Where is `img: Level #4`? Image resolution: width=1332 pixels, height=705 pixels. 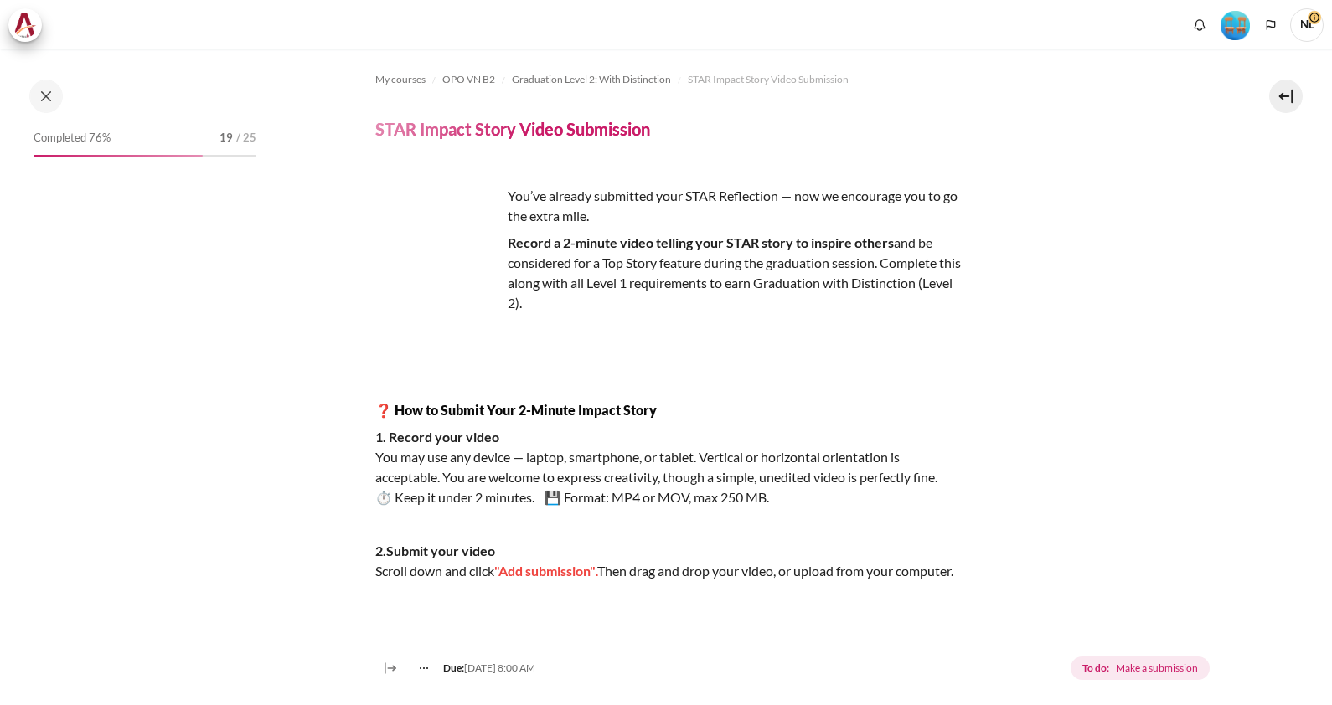 img: Level #4 is located at coordinates (1235, 25).